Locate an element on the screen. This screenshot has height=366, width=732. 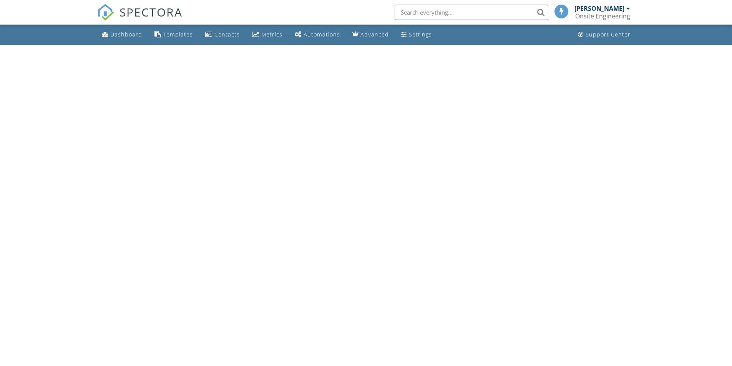
a: Advanced is located at coordinates (370, 35).